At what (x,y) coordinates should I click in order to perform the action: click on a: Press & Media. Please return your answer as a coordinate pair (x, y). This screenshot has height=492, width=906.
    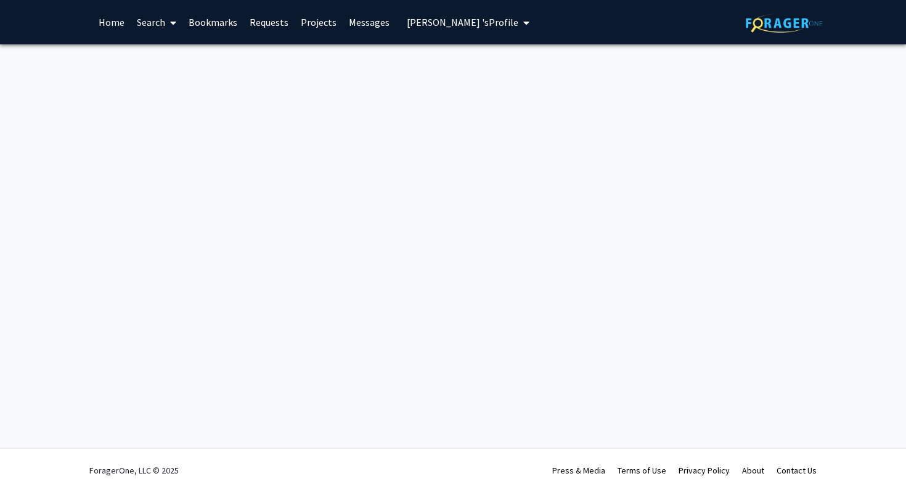
    Looking at the image, I should click on (579, 470).